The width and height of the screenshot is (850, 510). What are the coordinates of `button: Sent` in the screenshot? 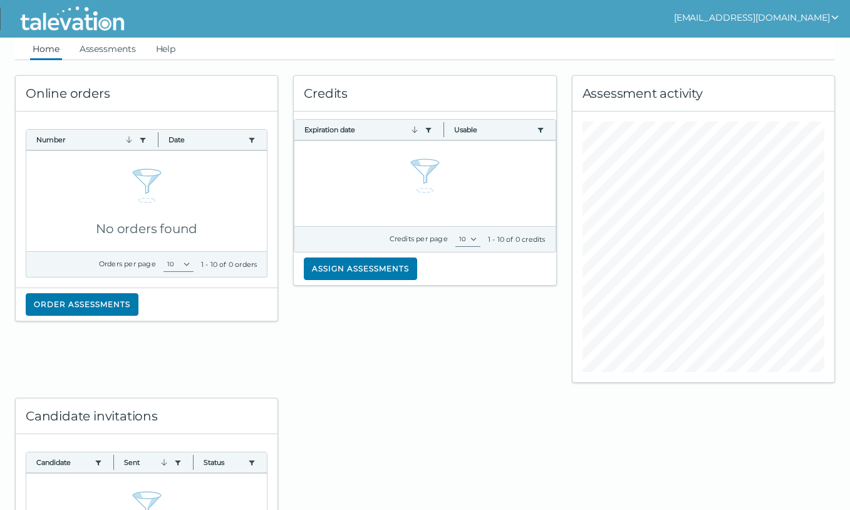 It's located at (146, 462).